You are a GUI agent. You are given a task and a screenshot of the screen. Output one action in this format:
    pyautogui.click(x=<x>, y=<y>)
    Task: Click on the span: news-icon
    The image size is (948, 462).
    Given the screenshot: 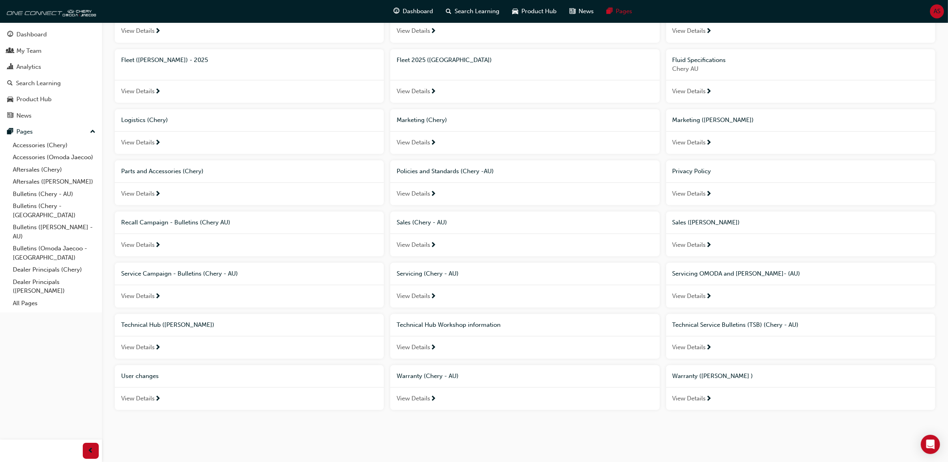 What is the action you would take?
    pyautogui.click(x=573, y=11)
    